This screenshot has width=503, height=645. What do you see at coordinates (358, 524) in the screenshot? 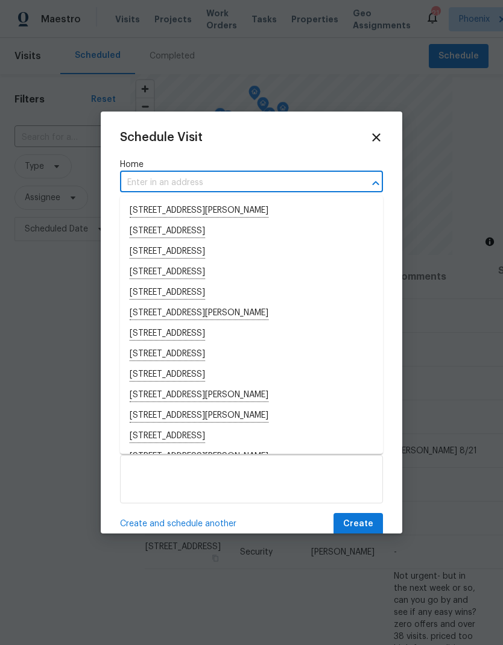
I see `button: Create` at bounding box center [358, 524].